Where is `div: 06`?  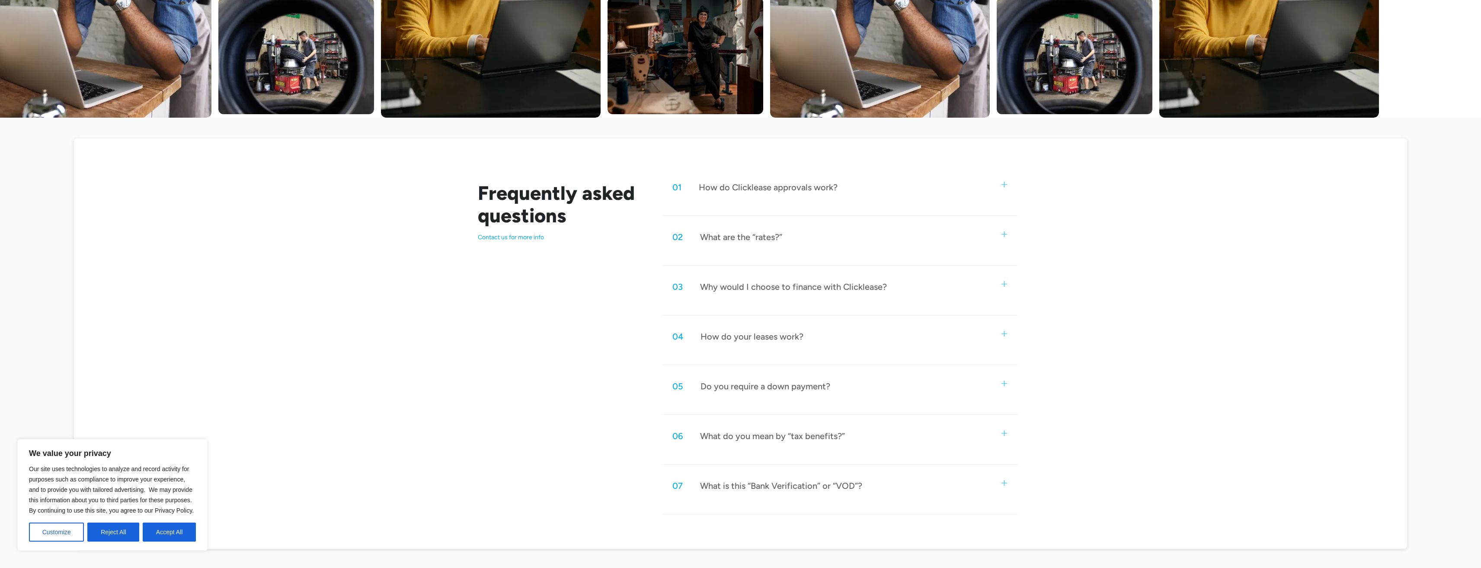
div: 06 is located at coordinates (678, 436).